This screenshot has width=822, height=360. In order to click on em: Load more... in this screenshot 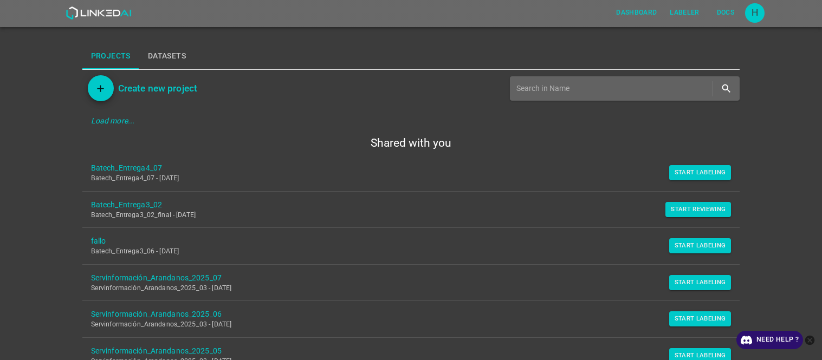, I will do `click(113, 121)`.